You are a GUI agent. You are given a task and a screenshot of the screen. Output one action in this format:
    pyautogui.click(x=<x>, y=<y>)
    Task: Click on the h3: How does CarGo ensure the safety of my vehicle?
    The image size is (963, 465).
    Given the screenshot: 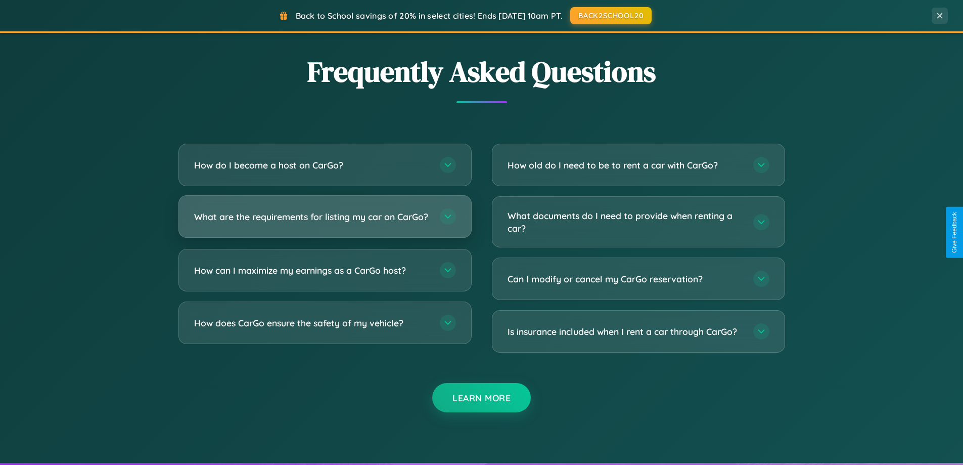 What is the action you would take?
    pyautogui.click(x=312, y=323)
    